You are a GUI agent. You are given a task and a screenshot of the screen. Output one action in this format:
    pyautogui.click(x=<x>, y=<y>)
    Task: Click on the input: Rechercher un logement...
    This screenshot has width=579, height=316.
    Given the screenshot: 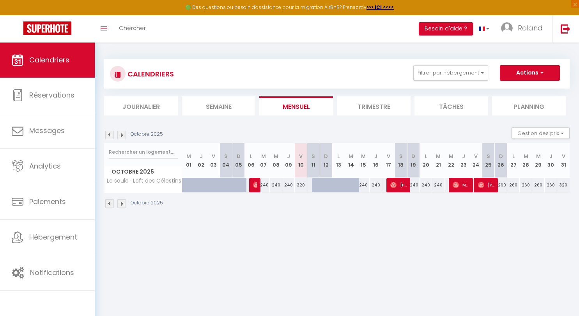 What is the action you would take?
    pyautogui.click(x=143, y=152)
    